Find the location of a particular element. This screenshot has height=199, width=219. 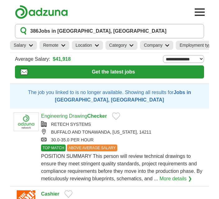

a: Engineering DrawingChecker is located at coordinates (74, 116).